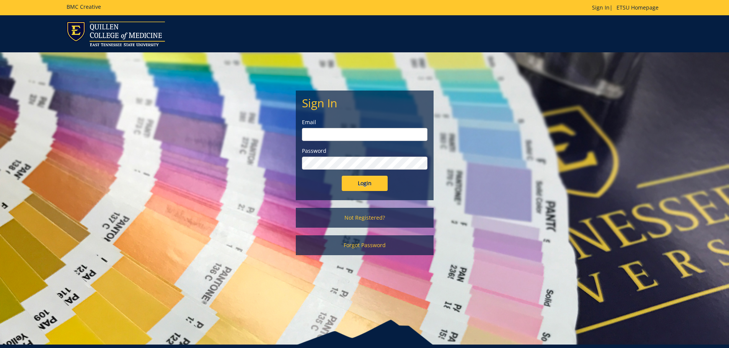 The width and height of the screenshot is (729, 348). I want to click on label: Password, so click(364, 151).